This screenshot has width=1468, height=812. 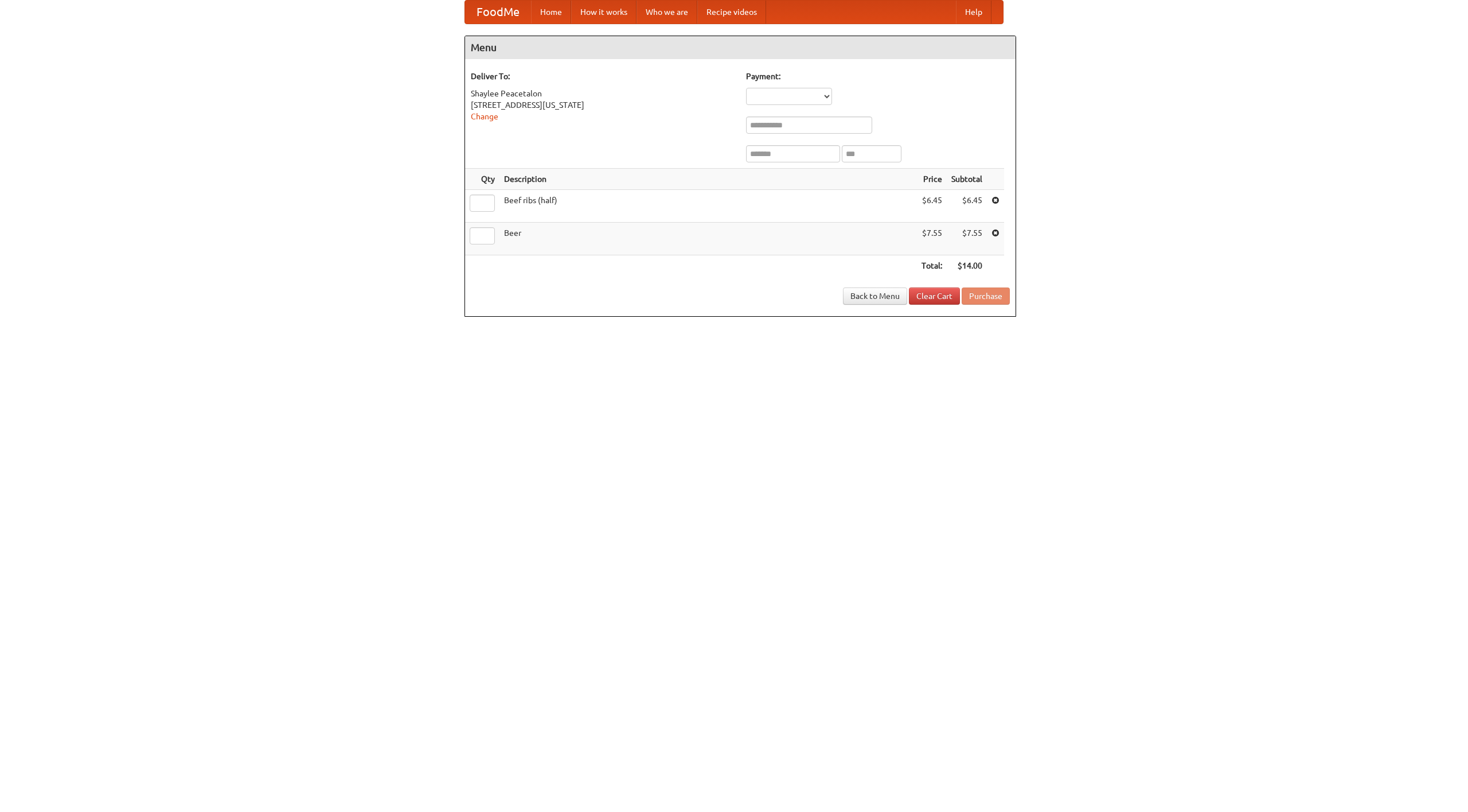 What do you see at coordinates (934, 296) in the screenshot?
I see `a: Clear Cart` at bounding box center [934, 296].